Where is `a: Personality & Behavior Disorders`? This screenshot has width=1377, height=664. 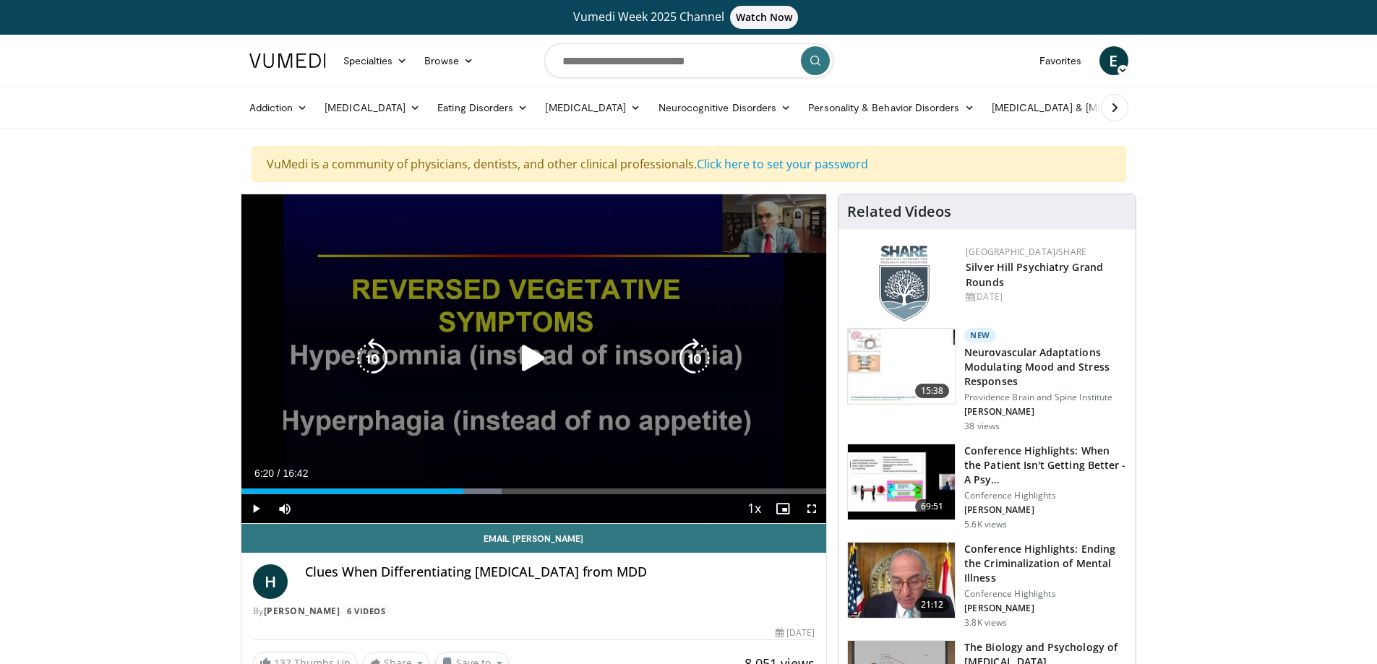
a: Personality & Behavior Disorders is located at coordinates (891, 108).